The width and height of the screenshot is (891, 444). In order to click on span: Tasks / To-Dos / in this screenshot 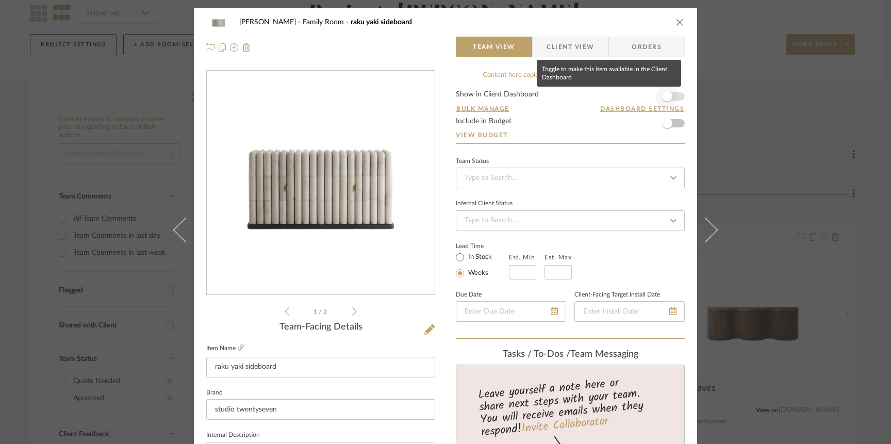, I will do `click(536, 354)`.